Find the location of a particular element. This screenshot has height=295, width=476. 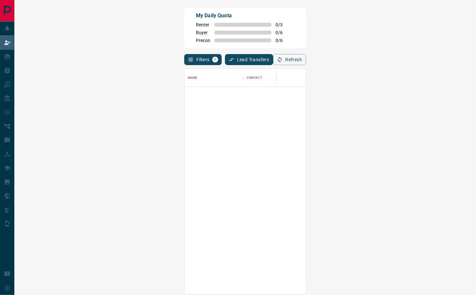

span: 1 is located at coordinates (215, 60).